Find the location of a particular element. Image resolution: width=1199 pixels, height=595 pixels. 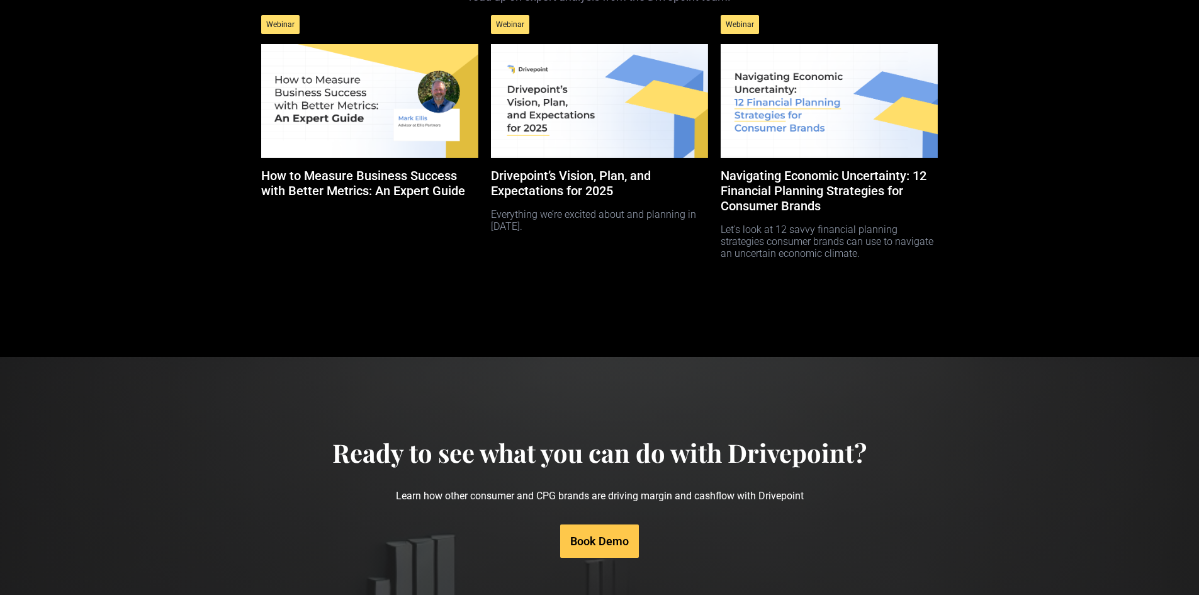

h4: Ready to see what you can do with Drivepoint? is located at coordinates (599, 453).